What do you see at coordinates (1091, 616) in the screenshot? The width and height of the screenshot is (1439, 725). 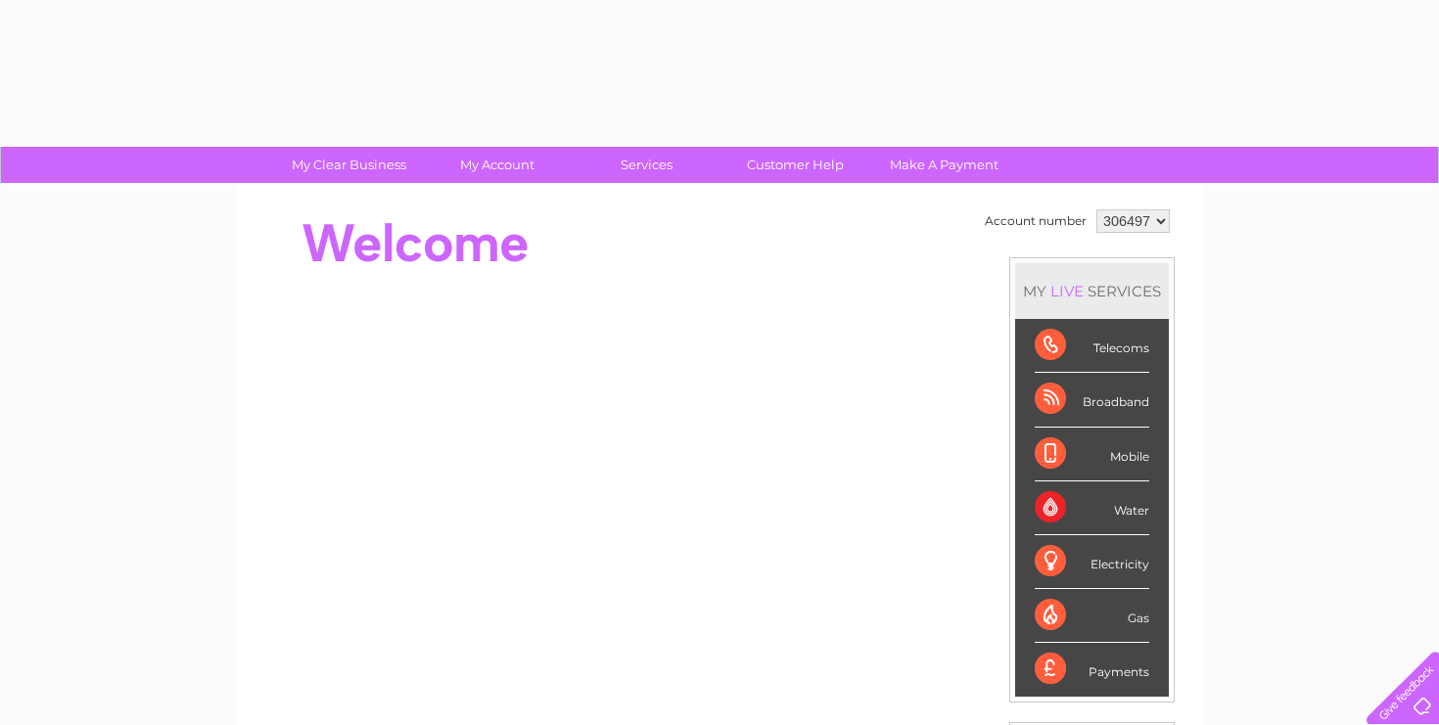 I see `div: Gas` at bounding box center [1091, 616].